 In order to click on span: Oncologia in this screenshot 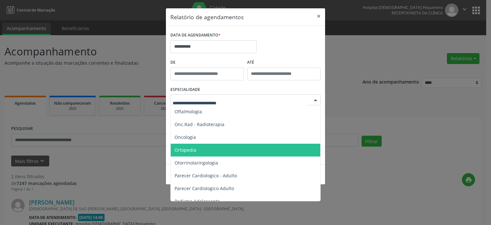, I will do `click(185, 137)`.